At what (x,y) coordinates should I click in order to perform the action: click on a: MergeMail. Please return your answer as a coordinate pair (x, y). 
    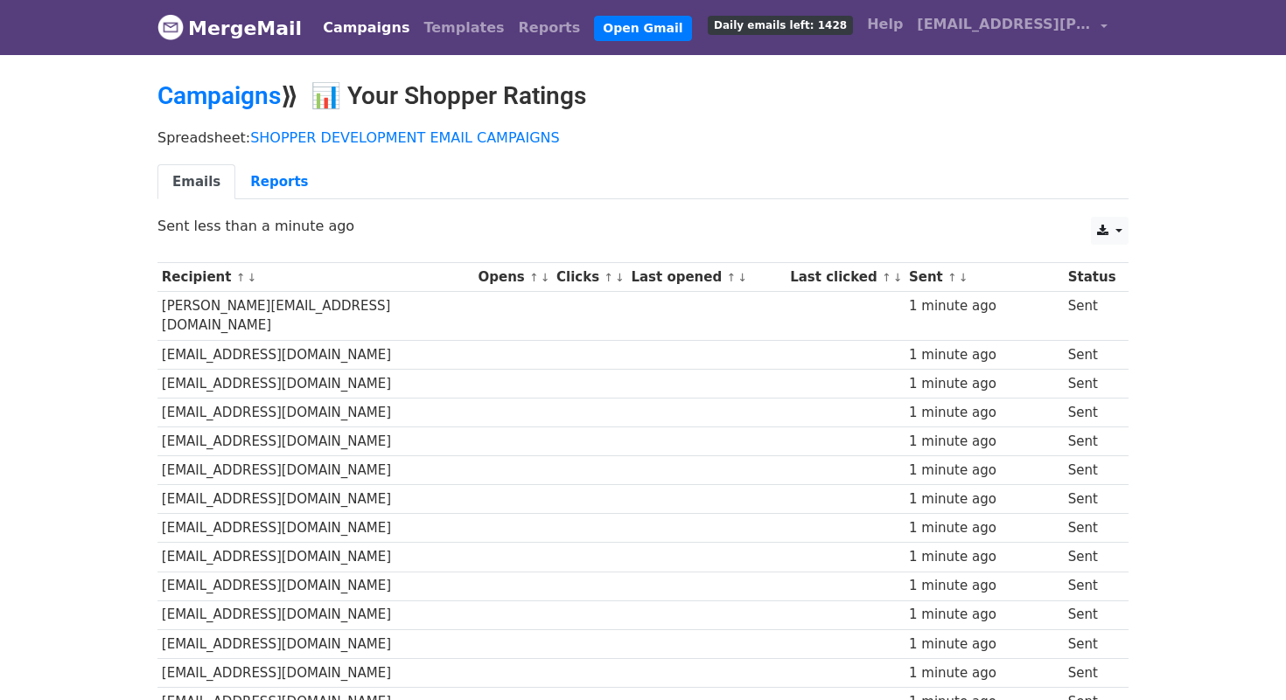
    Looking at the image, I should click on (229, 28).